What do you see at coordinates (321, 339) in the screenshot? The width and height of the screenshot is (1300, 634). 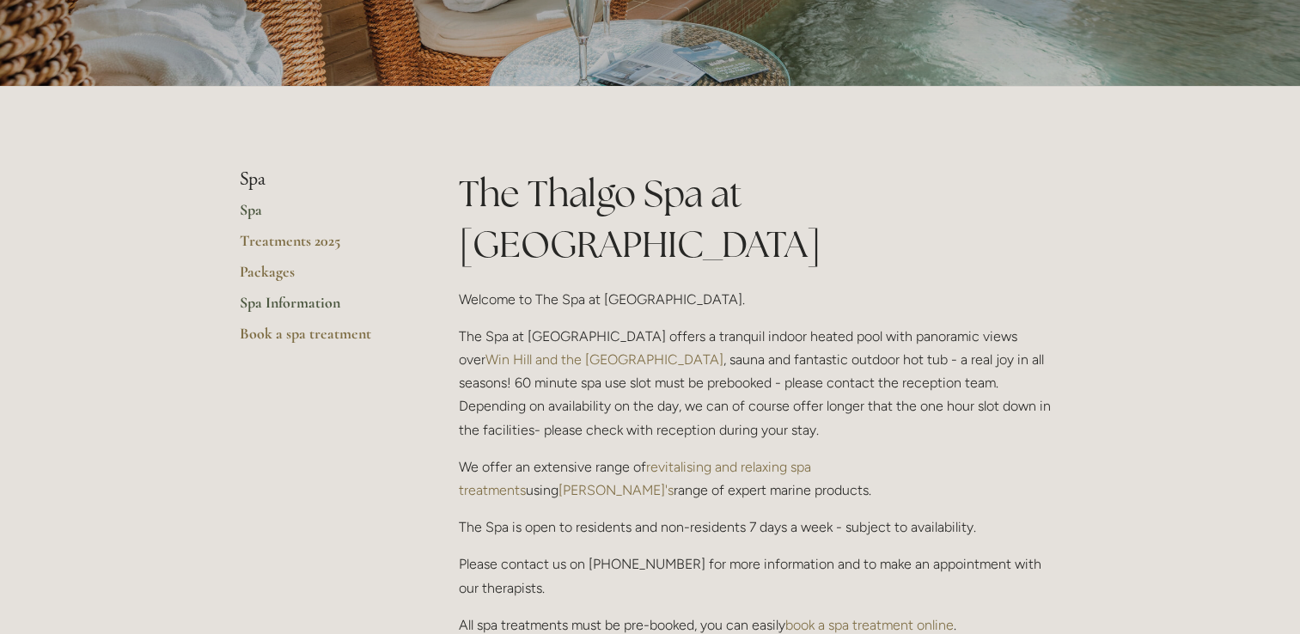 I see `a: Book a spa treatment` at bounding box center [321, 339].